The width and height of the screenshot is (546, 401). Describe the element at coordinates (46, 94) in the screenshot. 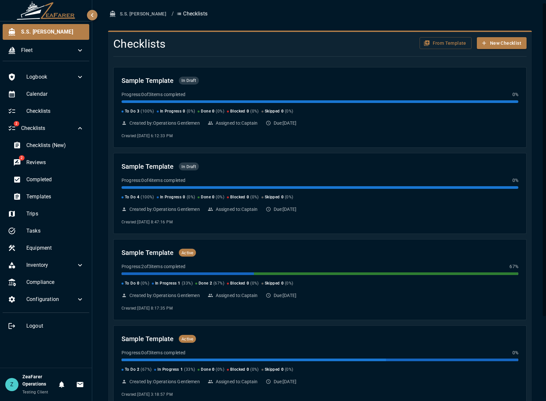

I see `div: Calendar` at that location.